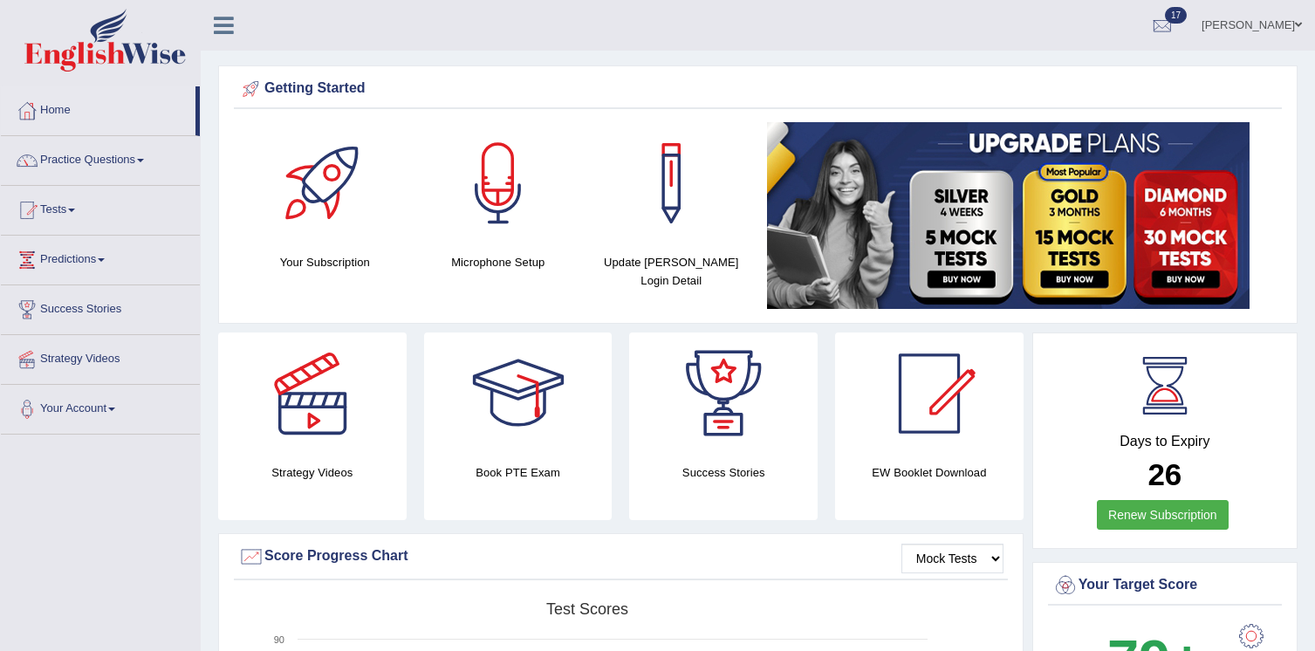 Image resolution: width=1315 pixels, height=651 pixels. I want to click on a: Home, so click(98, 108).